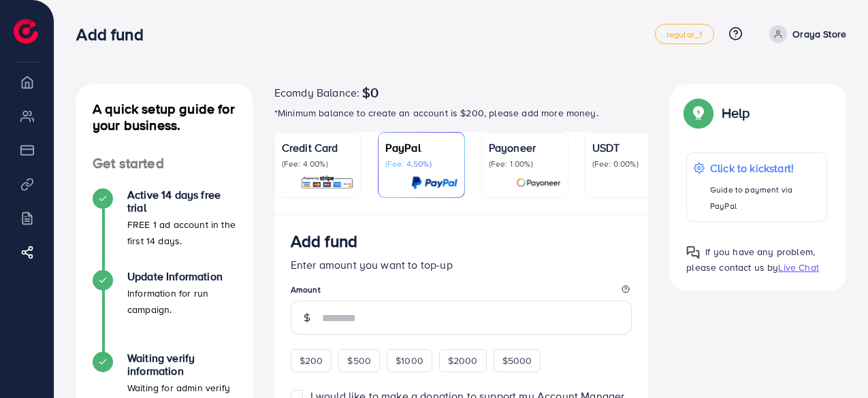 The width and height of the screenshot is (868, 398). What do you see at coordinates (182, 202) in the screenshot?
I see `h4: Active 14 days free trial` at bounding box center [182, 202].